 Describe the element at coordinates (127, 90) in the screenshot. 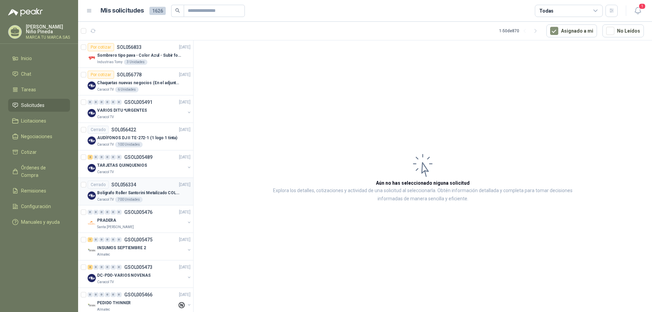

I see `div: 6 Unidades` at that location.